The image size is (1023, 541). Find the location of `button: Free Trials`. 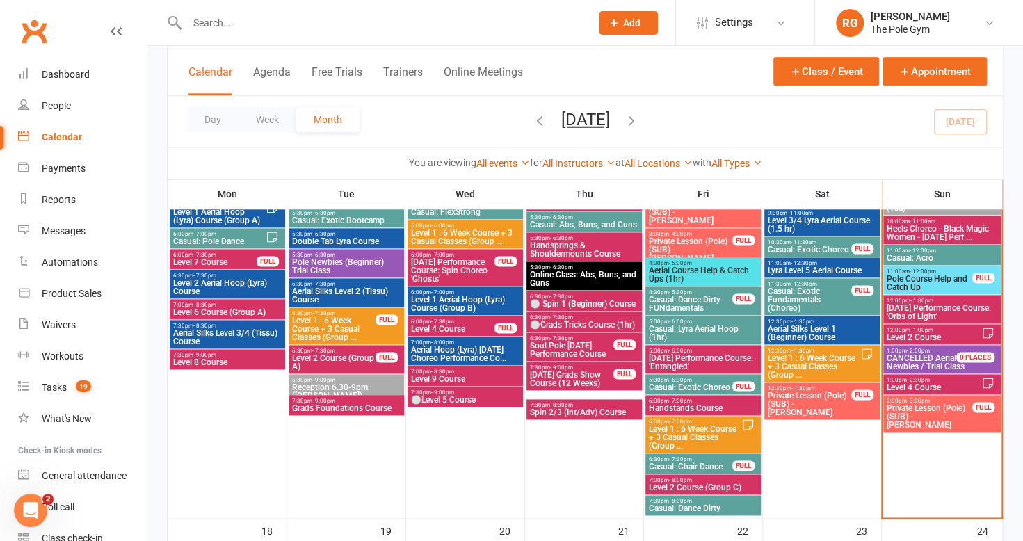

button: Free Trials is located at coordinates (337, 80).